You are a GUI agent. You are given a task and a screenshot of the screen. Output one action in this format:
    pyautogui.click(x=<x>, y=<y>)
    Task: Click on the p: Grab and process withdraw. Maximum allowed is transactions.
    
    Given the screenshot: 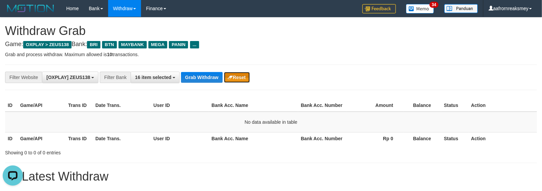 What is the action you would take?
    pyautogui.click(x=271, y=54)
    